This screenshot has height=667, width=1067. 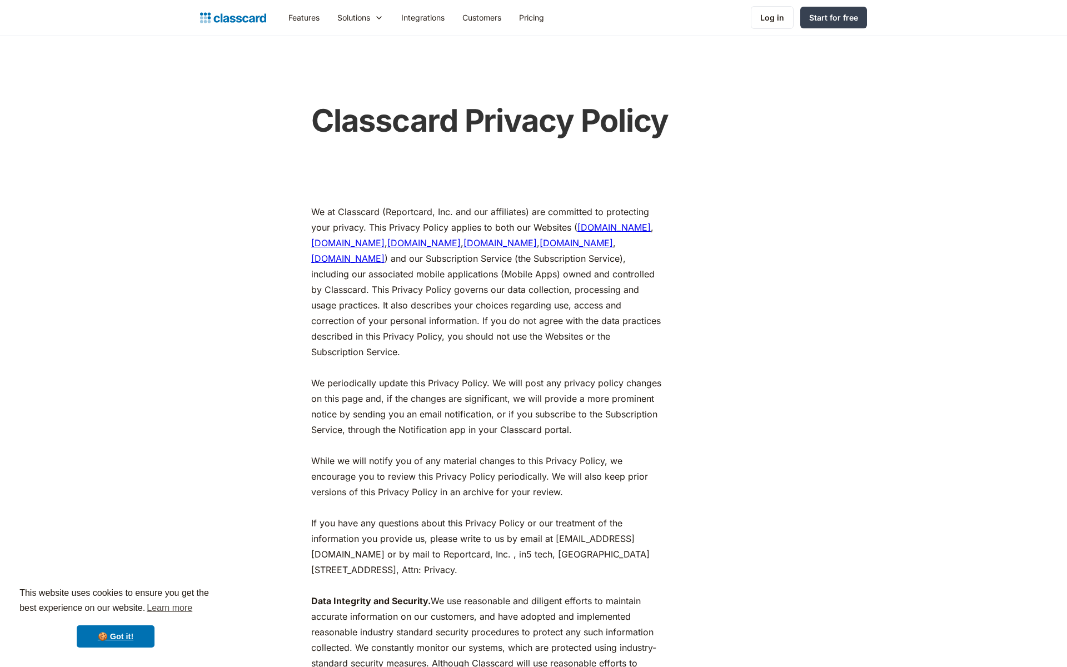 What do you see at coordinates (772, 17) in the screenshot?
I see `a: Log in` at bounding box center [772, 17].